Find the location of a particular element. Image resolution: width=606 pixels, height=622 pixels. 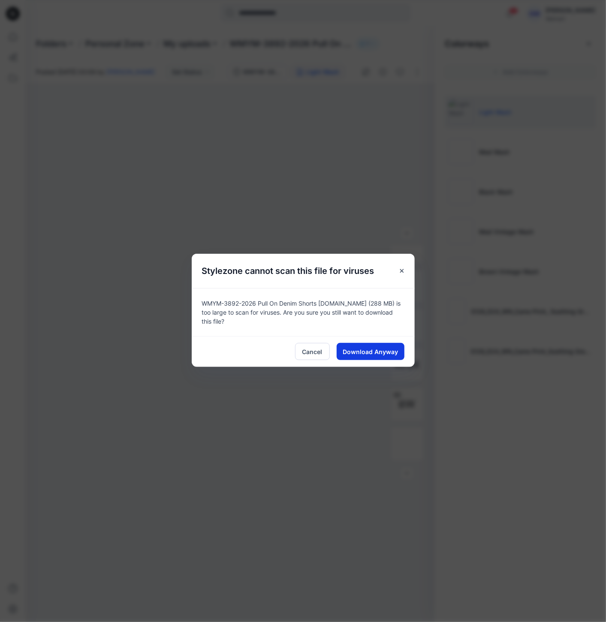

span: Download Anyway is located at coordinates (370, 351).